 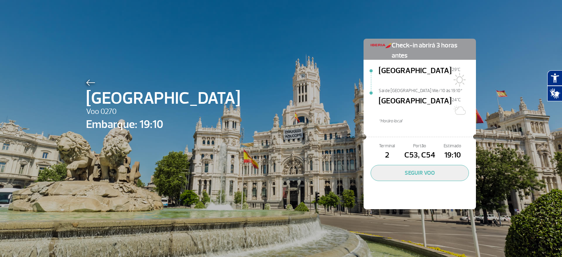 I want to click on span: Portão, so click(x=420, y=146).